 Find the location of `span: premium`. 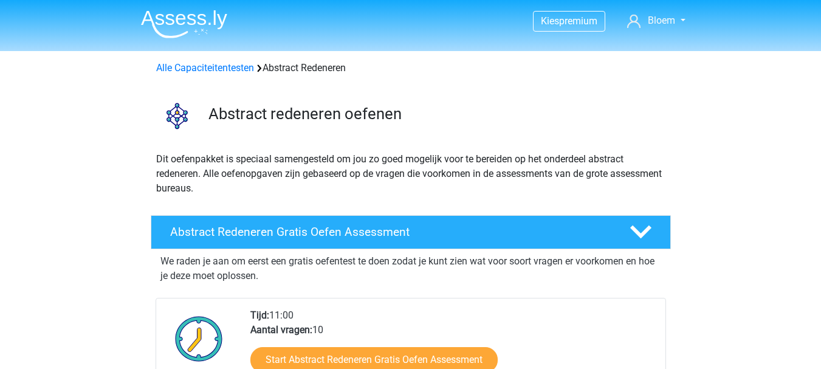

span: premium is located at coordinates (578, 21).